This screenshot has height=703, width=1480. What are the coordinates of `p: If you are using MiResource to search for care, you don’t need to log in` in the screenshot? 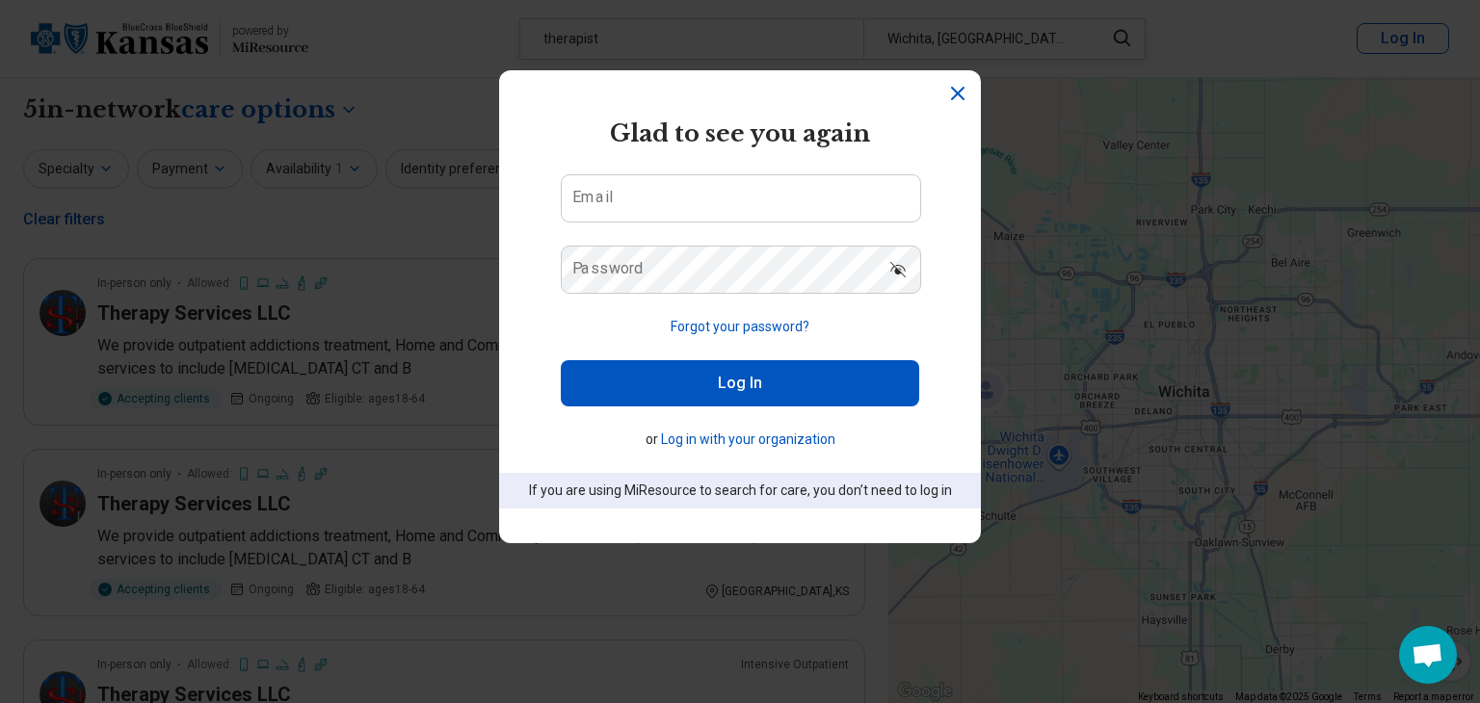 It's located at (740, 490).